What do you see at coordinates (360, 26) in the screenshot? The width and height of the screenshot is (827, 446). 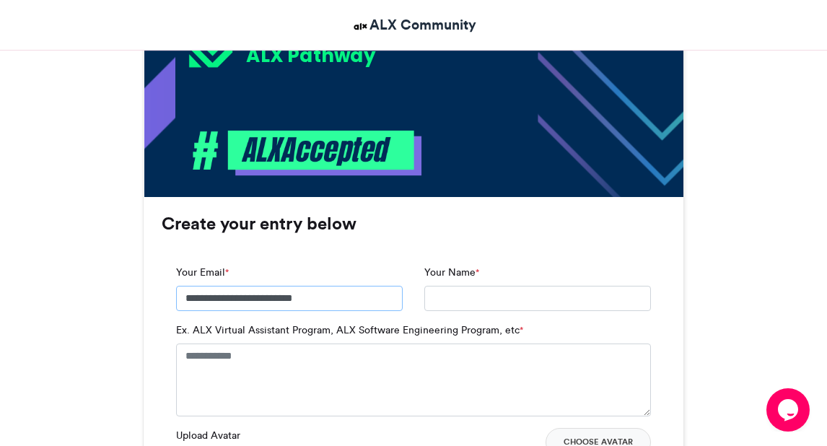 I see `img: ALX Community` at bounding box center [360, 26].